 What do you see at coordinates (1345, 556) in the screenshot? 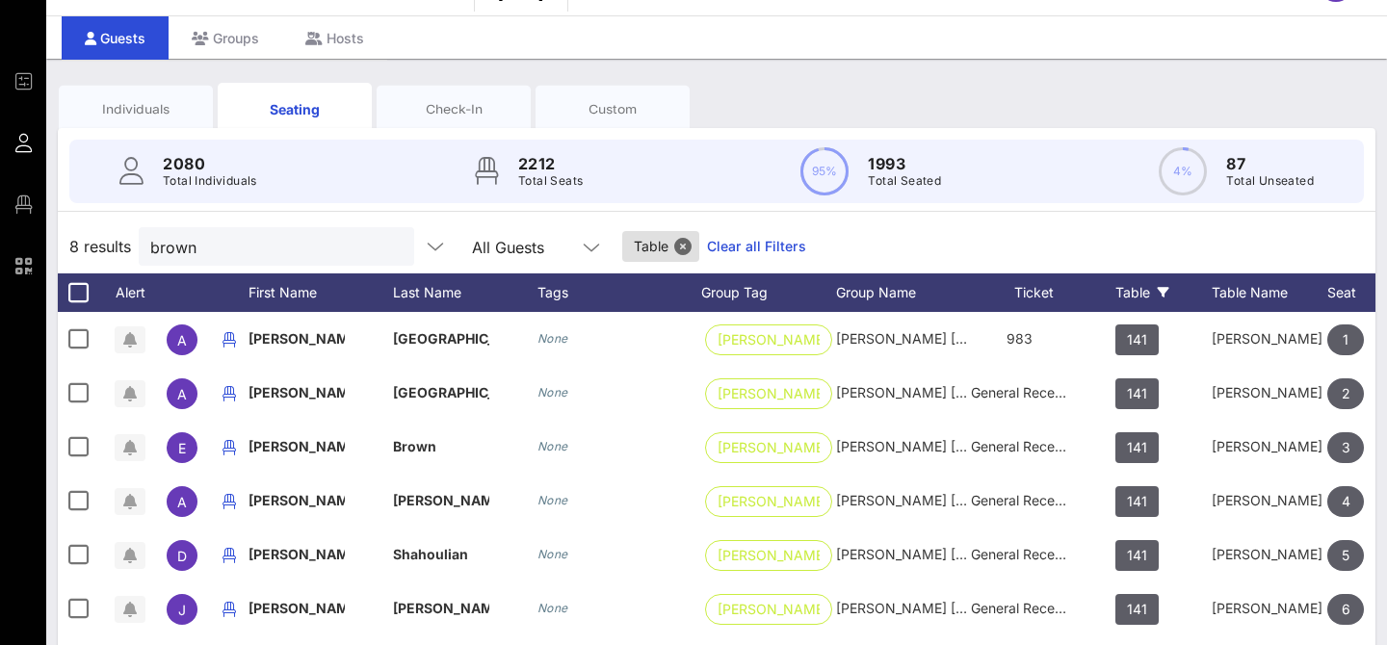
I see `span: 5` at bounding box center [1345, 556].